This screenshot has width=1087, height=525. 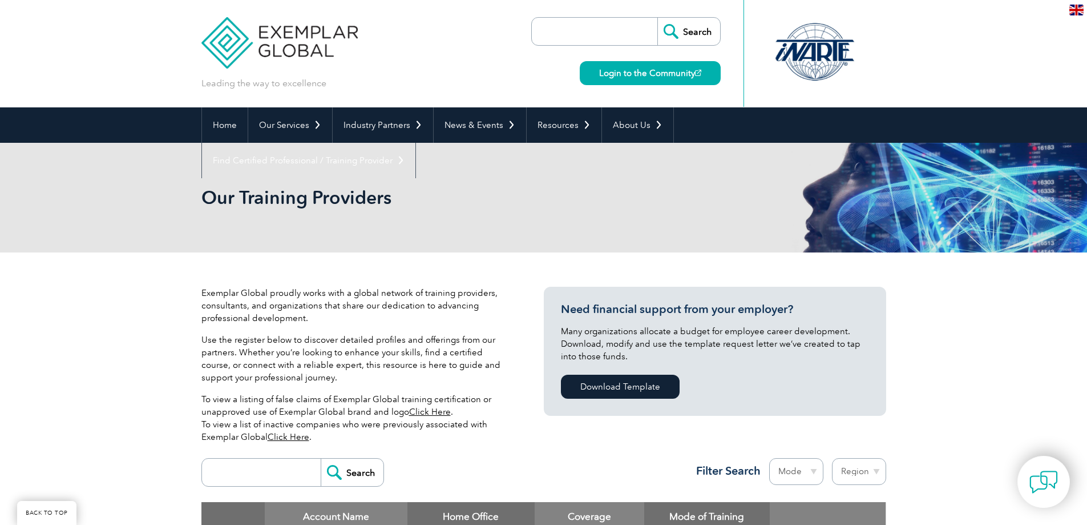 I want to click on img: open_square.png, so click(x=698, y=72).